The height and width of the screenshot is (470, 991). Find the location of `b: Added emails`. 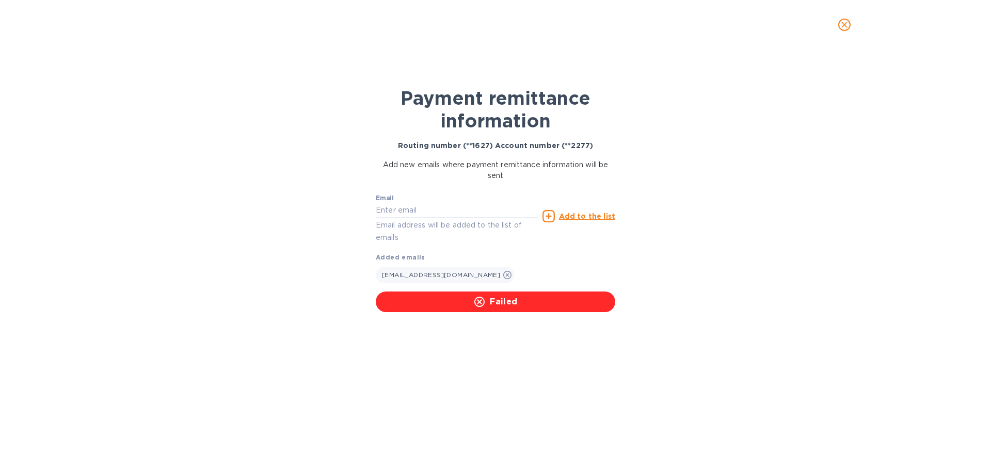

b: Added emails is located at coordinates (401, 257).